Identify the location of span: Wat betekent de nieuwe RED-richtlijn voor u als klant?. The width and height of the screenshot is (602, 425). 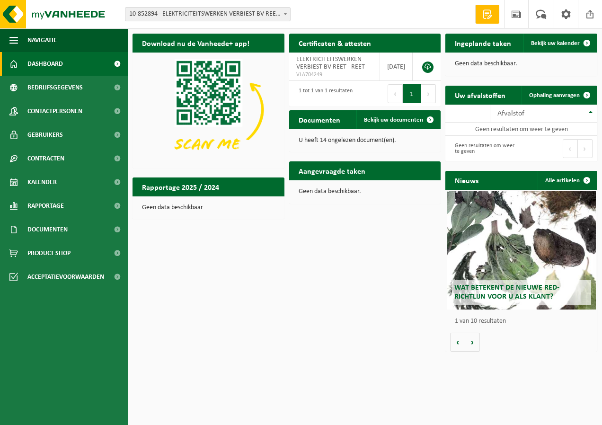
(507, 292).